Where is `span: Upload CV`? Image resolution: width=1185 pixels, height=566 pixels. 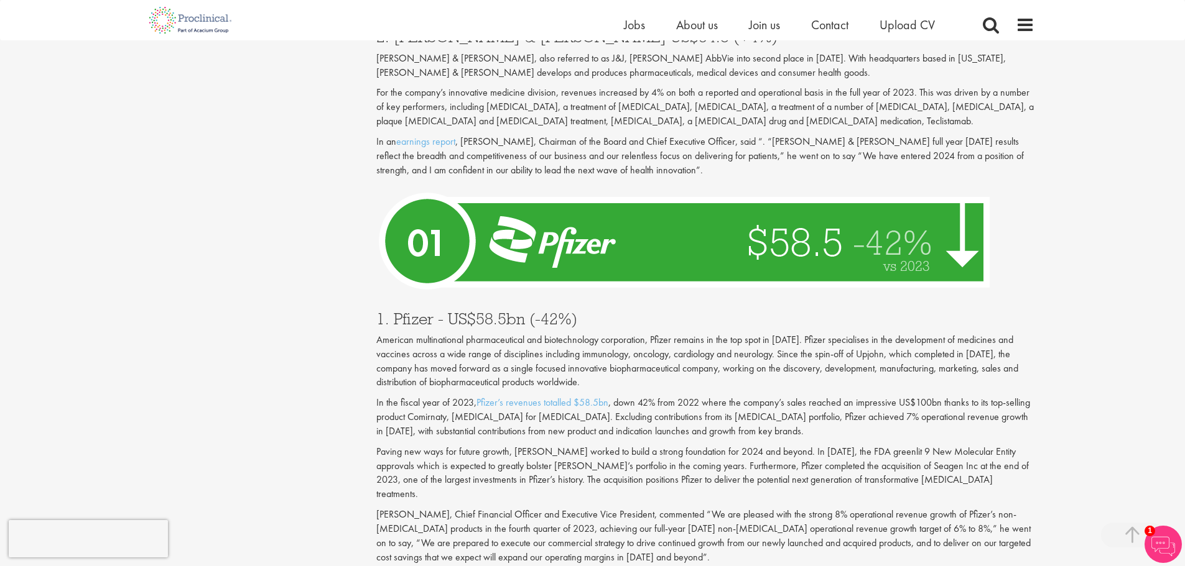
span: Upload CV is located at coordinates (907, 25).